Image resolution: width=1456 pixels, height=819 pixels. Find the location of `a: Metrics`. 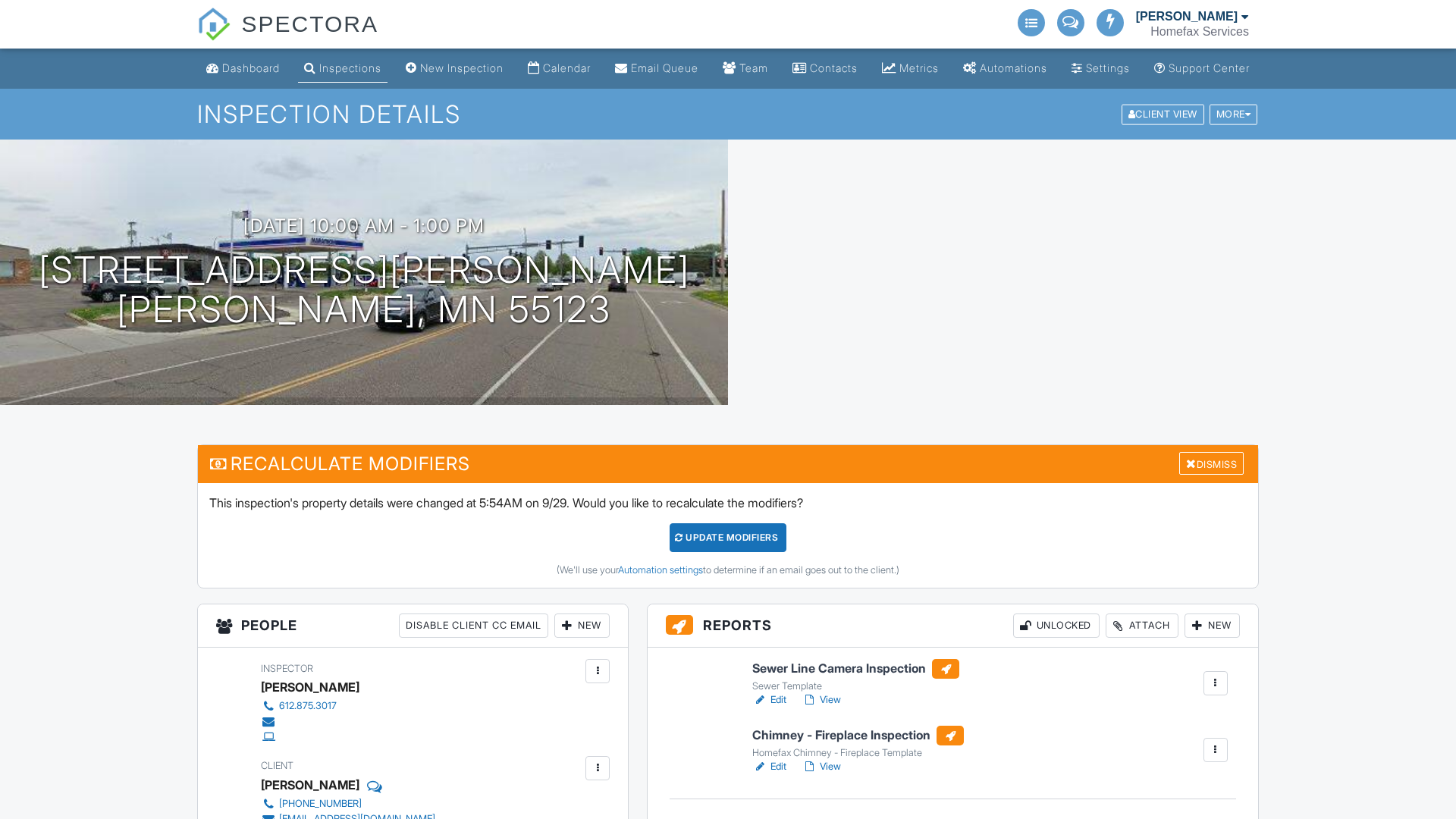

a: Metrics is located at coordinates (910, 68).